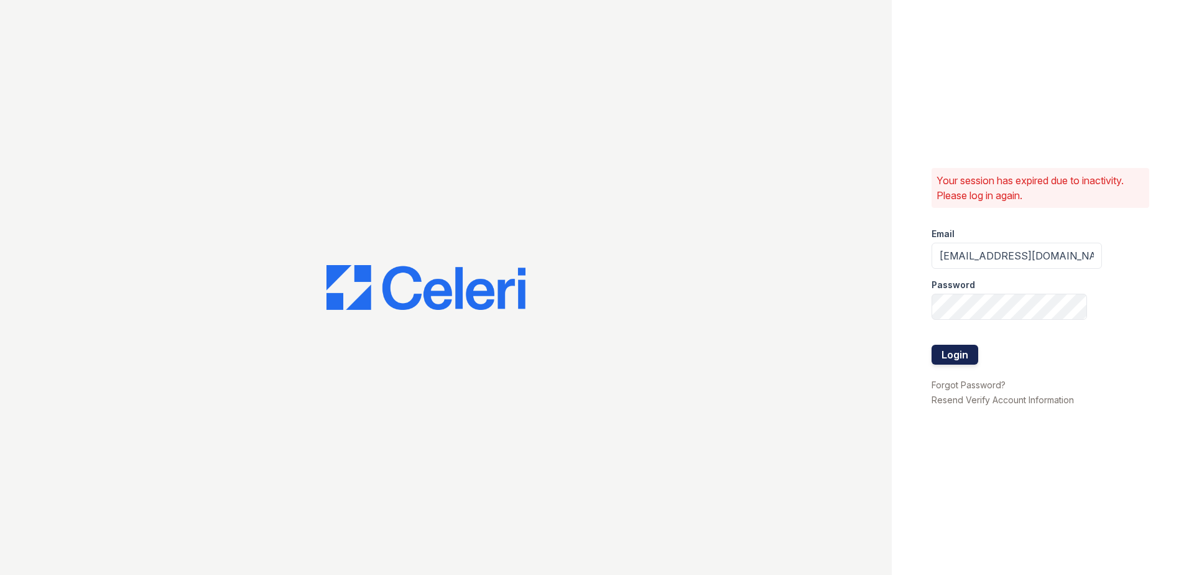 This screenshot has height=575, width=1189. I want to click on p: Your session has expired due to inactivity. Please log in again., so click(1041, 188).